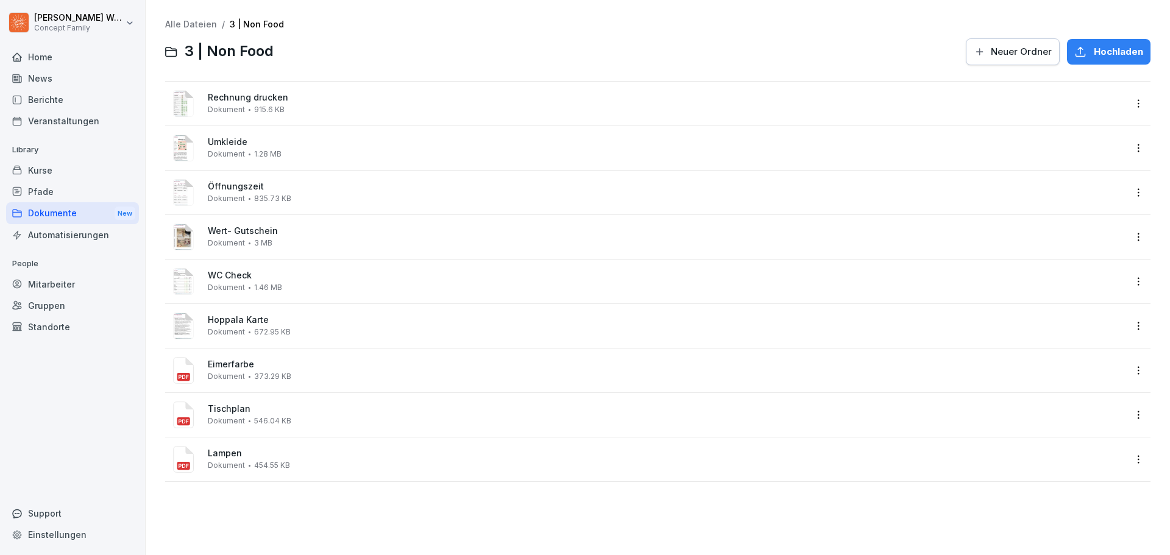 The image size is (1170, 555). I want to click on a: Mitarbeiter, so click(73, 284).